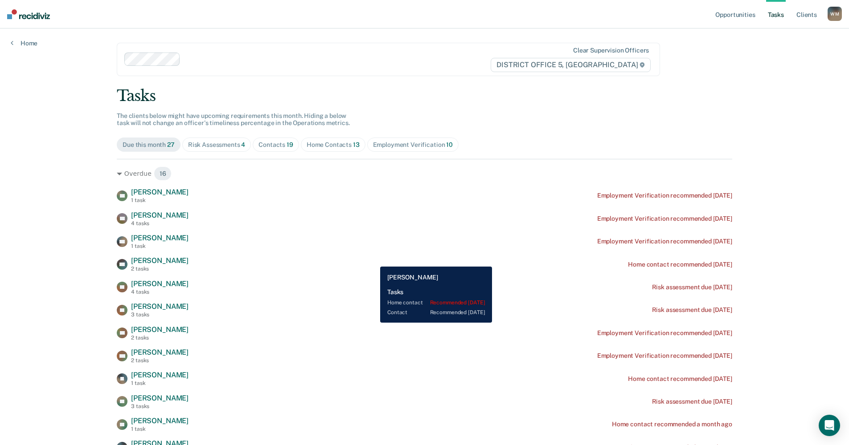 The height and width of the screenshot is (445, 849). Describe the element at coordinates (217, 145) in the screenshot. I see `div: Risk Assessments` at that location.